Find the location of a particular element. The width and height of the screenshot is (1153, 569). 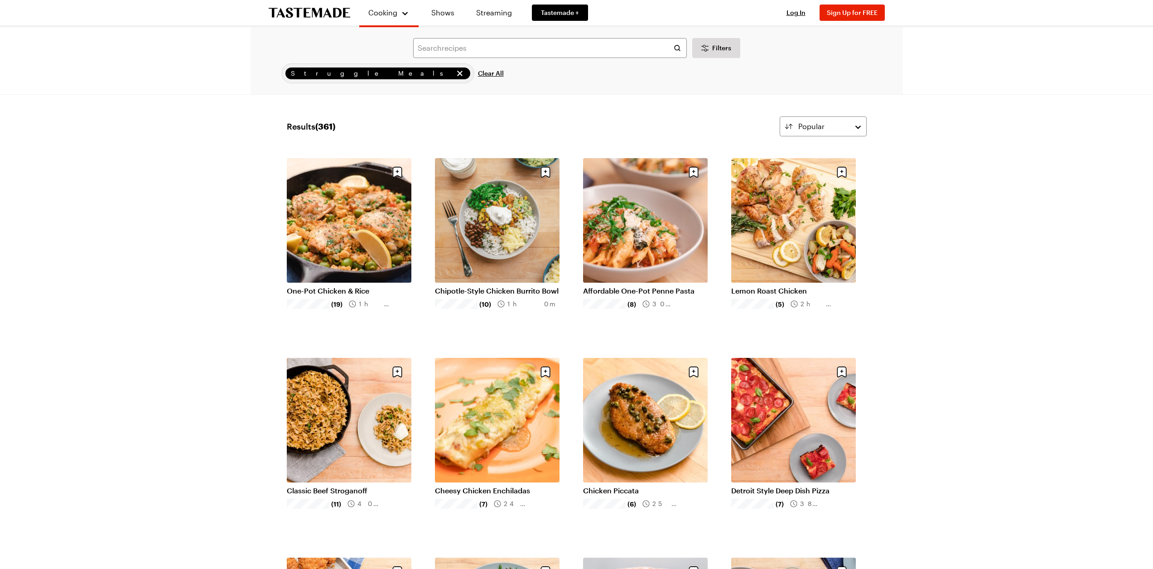

a: One-Pot Chicken & Rice is located at coordinates (349, 291).